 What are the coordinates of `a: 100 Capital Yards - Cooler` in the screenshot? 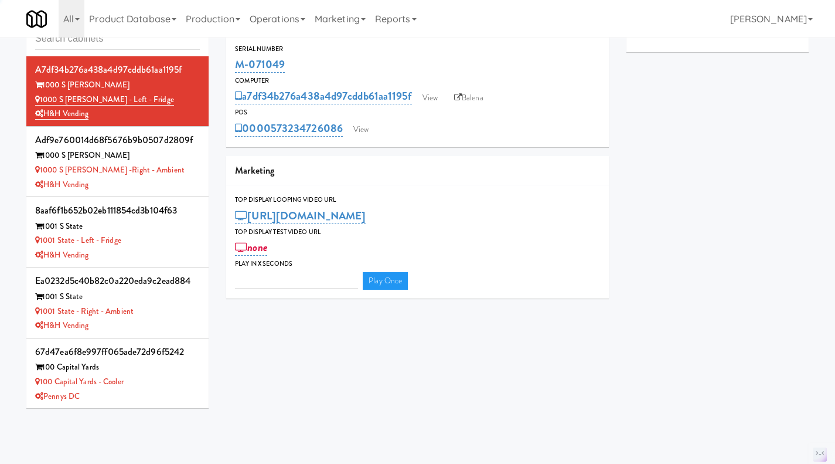 It's located at (79, 381).